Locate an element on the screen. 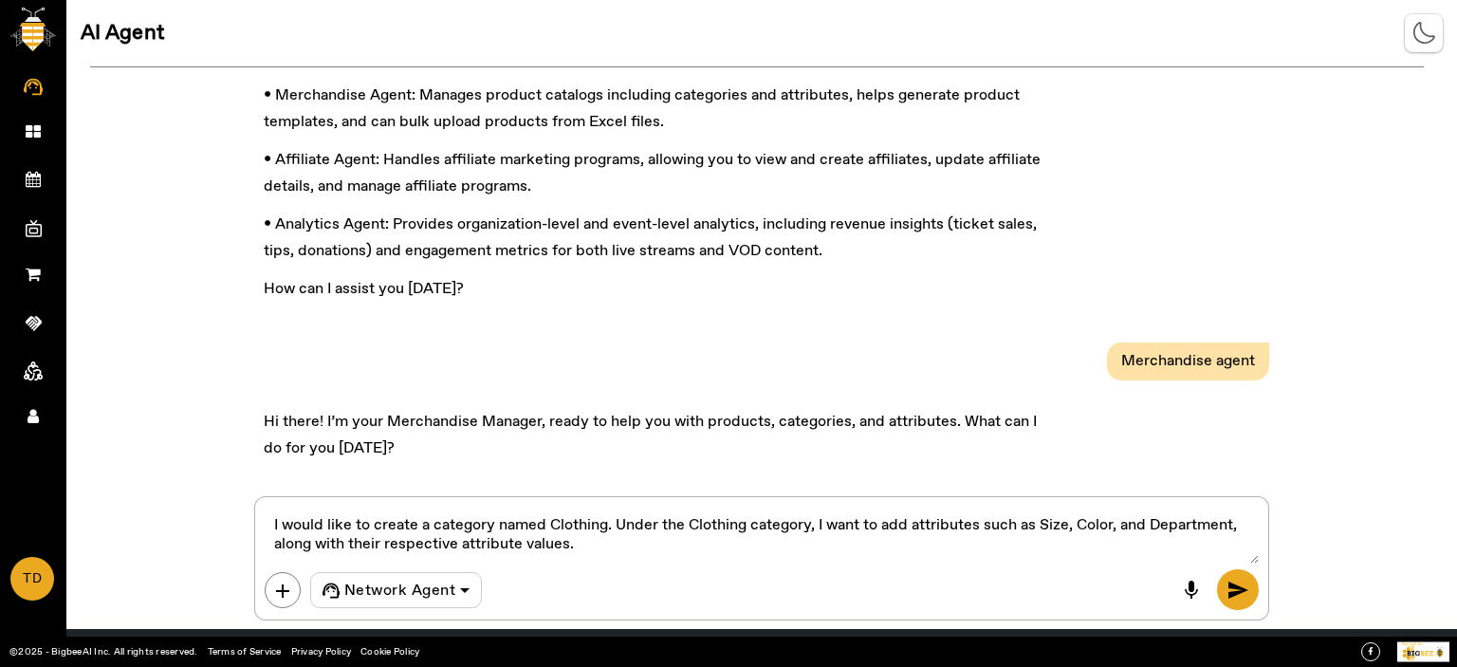  p: • Affiliate Agent: Handles affiliate marketing programs, allowing you to view and create affiliat... is located at coordinates (660, 174).